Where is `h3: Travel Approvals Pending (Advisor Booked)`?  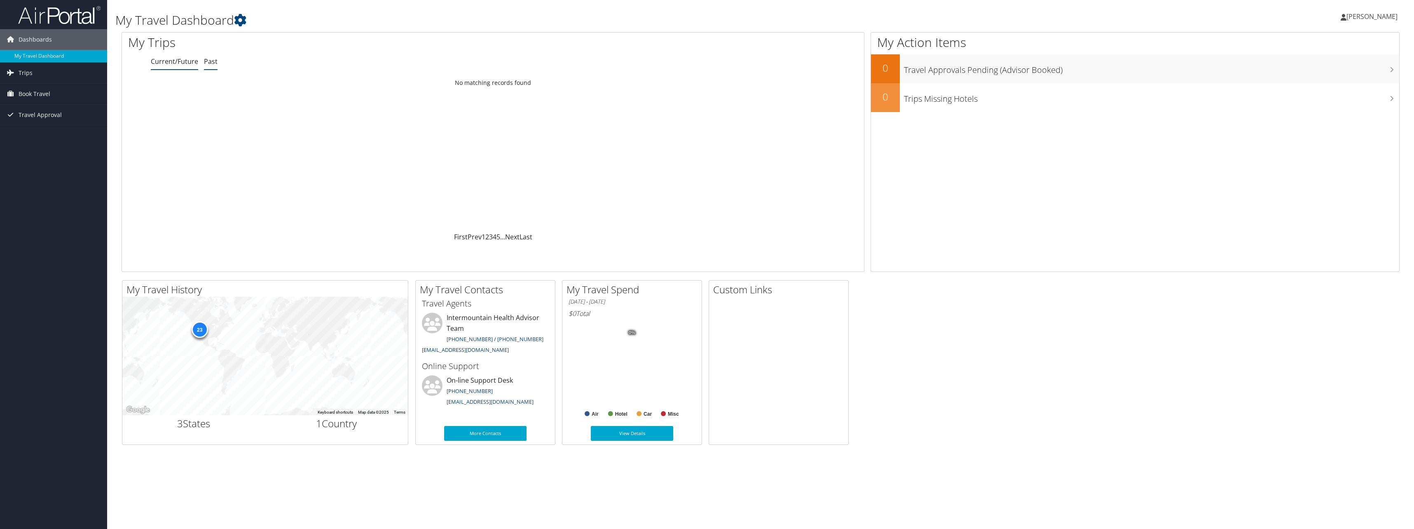
h3: Travel Approvals Pending (Advisor Booked) is located at coordinates (1152, 68).